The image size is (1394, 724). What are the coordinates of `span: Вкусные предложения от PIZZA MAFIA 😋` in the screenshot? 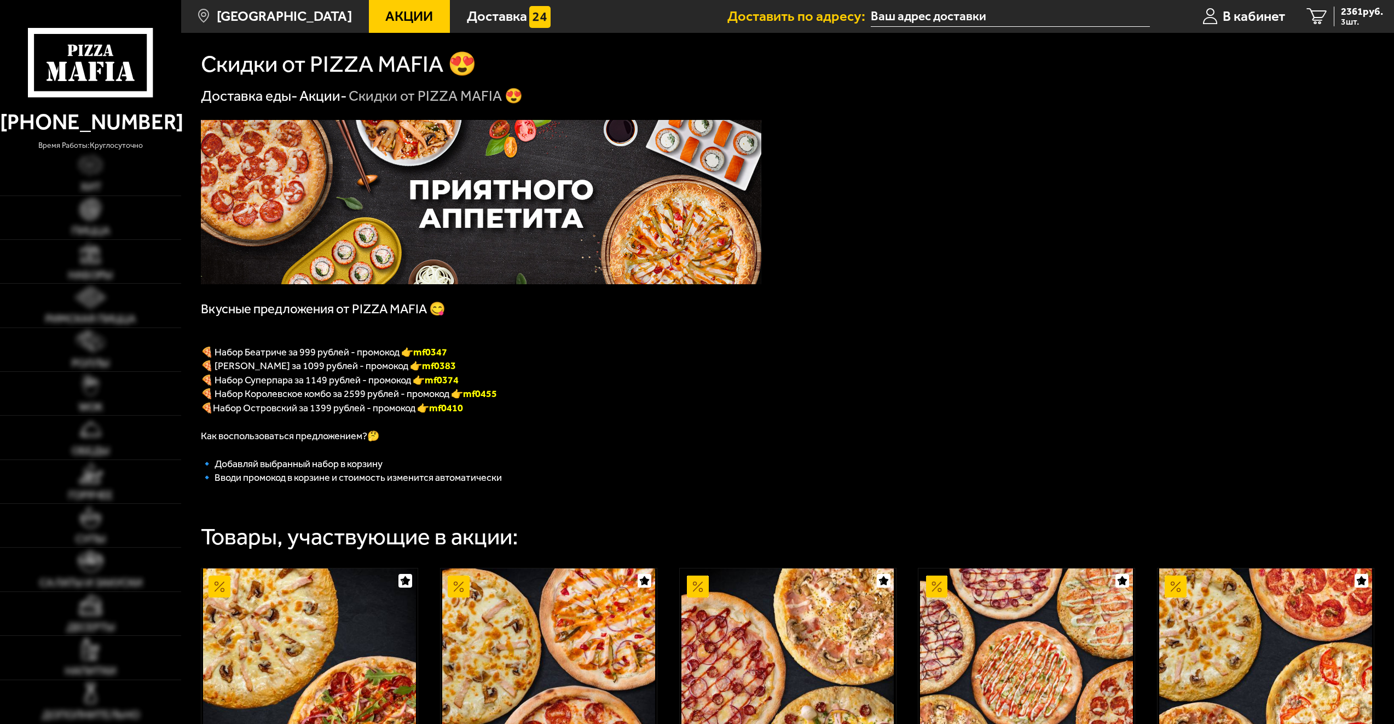 It's located at (323, 309).